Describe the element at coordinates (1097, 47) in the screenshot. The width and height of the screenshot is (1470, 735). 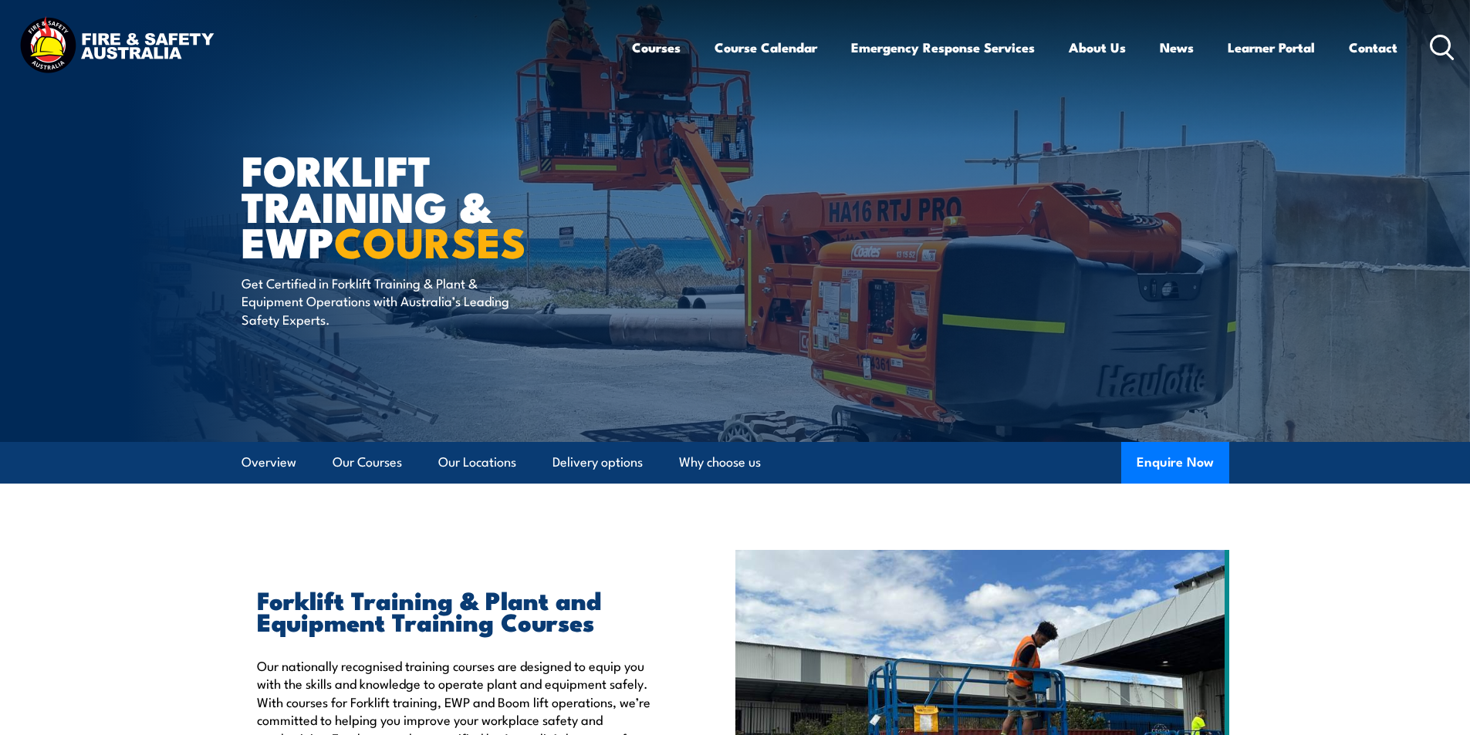
I see `a: About Us` at that location.